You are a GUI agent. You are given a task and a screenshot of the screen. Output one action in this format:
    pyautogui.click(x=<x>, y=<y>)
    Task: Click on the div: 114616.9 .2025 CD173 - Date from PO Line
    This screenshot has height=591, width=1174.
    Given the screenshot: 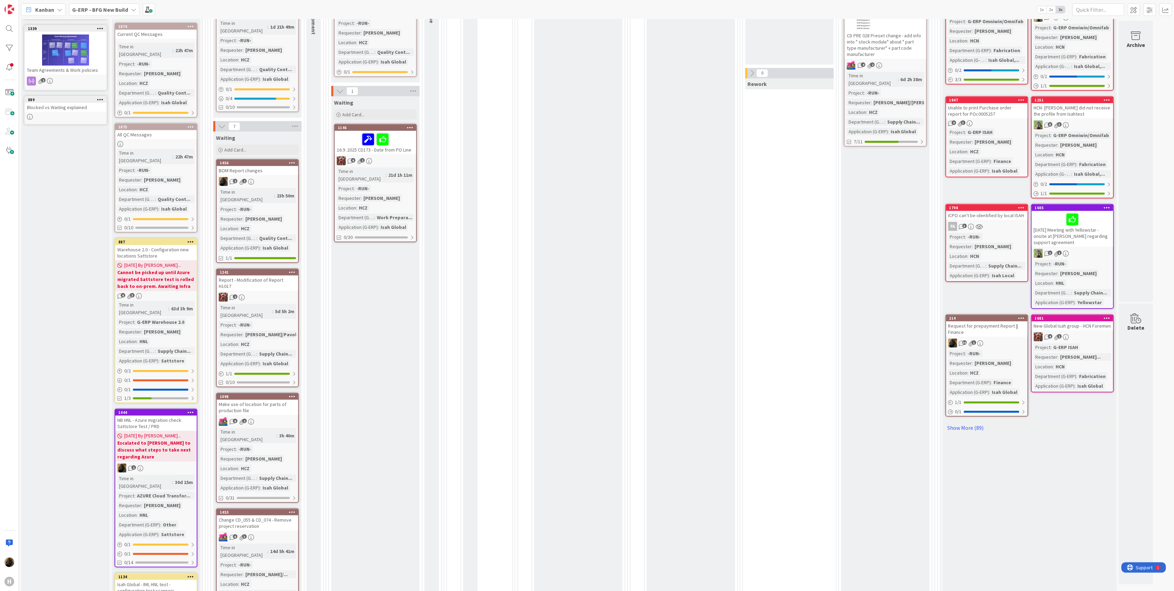 What is the action you would take?
    pyautogui.click(x=375, y=139)
    